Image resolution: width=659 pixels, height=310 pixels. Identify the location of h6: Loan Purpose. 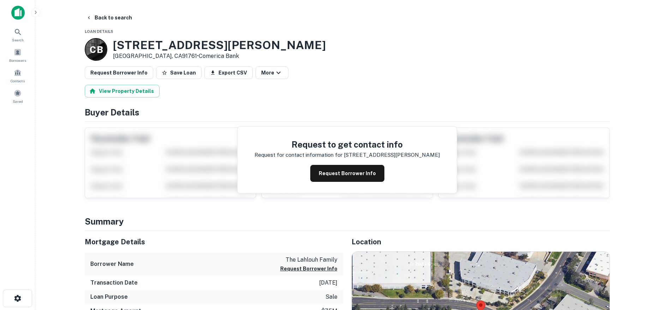
(109, 297).